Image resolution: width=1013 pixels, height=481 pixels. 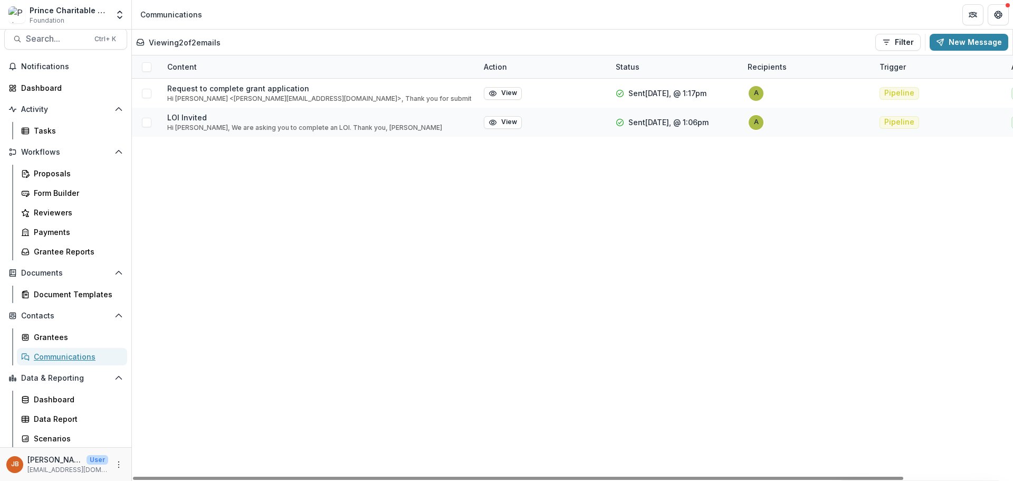 I want to click on a: Reviewers, so click(x=72, y=212).